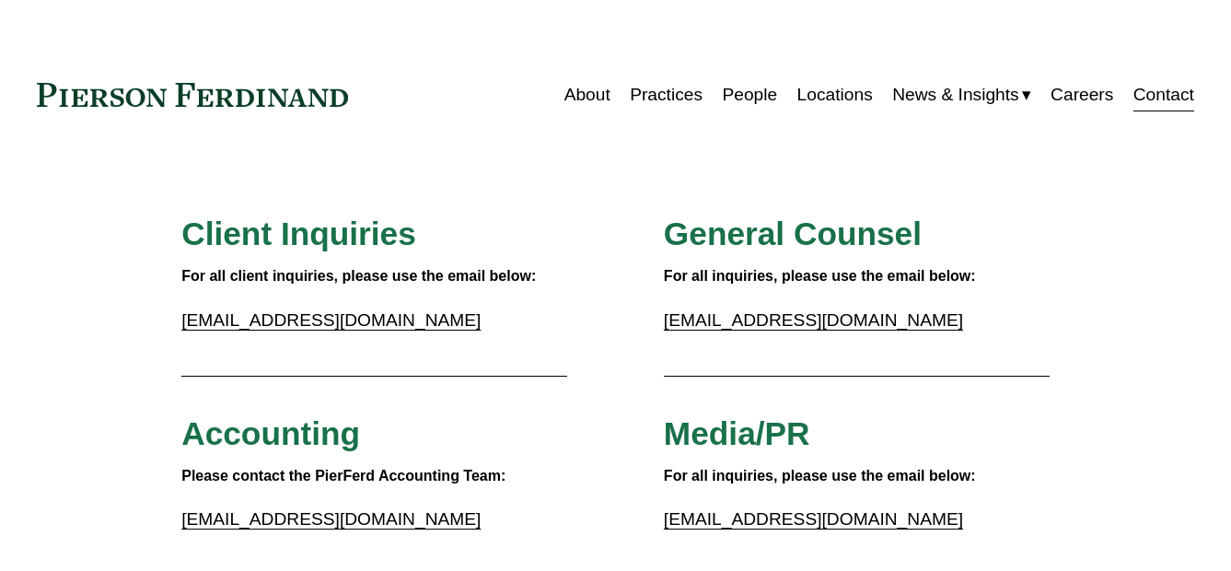 The image size is (1231, 571). What do you see at coordinates (343, 475) in the screenshot?
I see `strong: Please contact the PierFerd Accounting Team:` at bounding box center [343, 475].